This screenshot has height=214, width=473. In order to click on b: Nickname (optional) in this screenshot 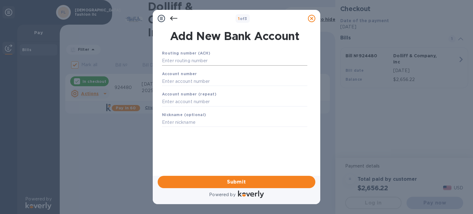, I will do `click(184, 115)`.